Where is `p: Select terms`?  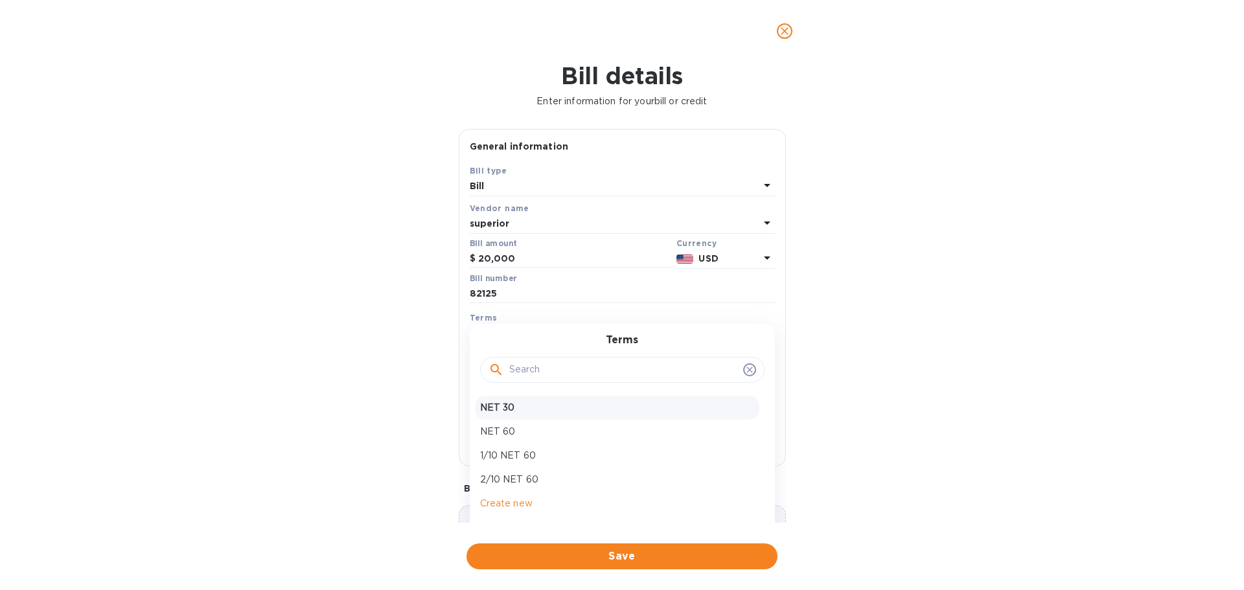
p: Select terms is located at coordinates (499, 334).